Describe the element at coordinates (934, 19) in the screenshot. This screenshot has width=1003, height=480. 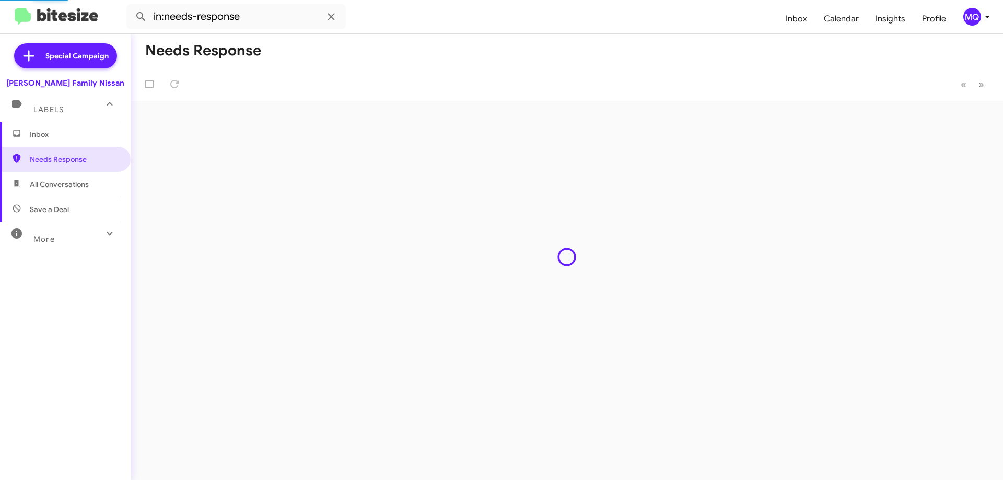
I see `a: Profile` at that location.